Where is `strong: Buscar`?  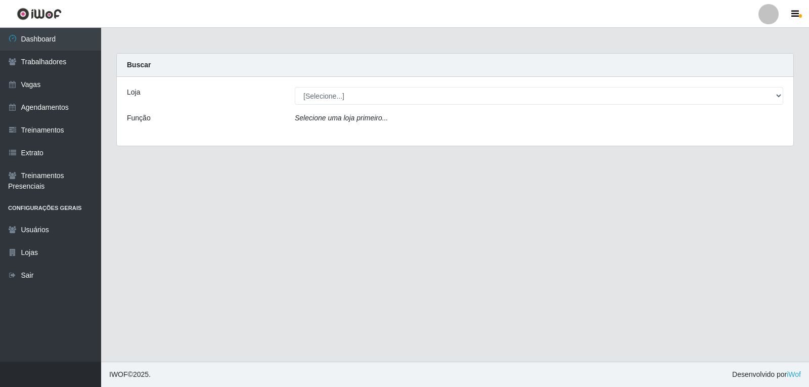 strong: Buscar is located at coordinates (139, 65).